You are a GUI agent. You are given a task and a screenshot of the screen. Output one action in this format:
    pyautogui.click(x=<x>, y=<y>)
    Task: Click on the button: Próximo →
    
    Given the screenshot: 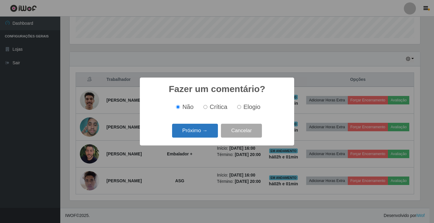 What is the action you would take?
    pyautogui.click(x=195, y=130)
    